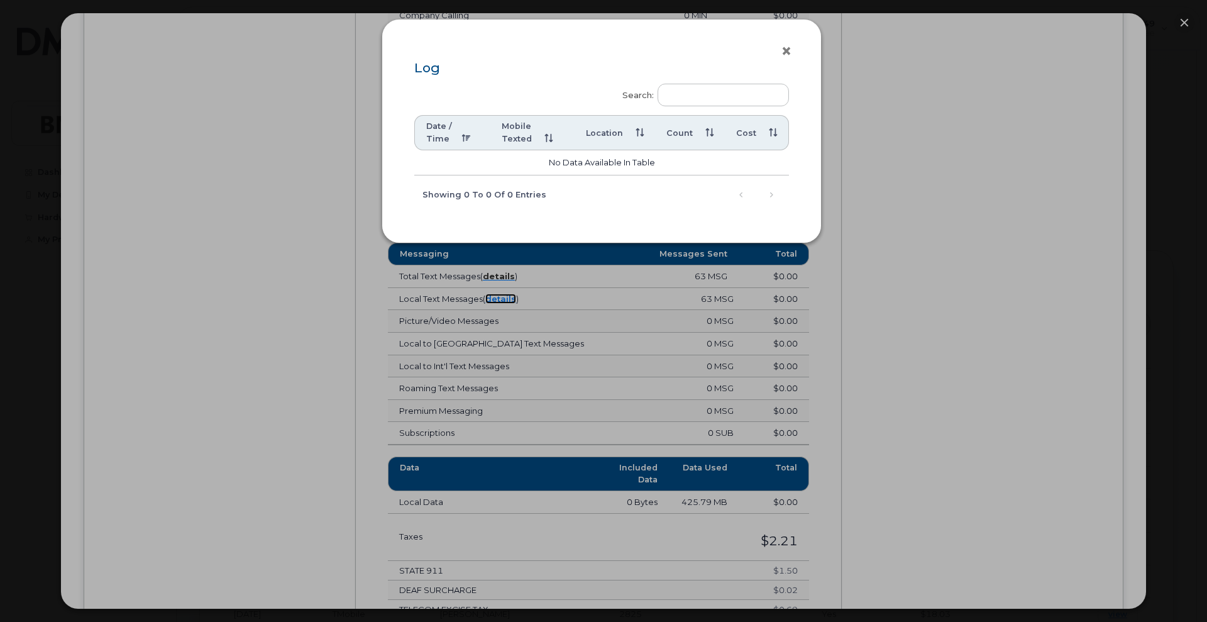  I want to click on a: Previous, so click(741, 195).